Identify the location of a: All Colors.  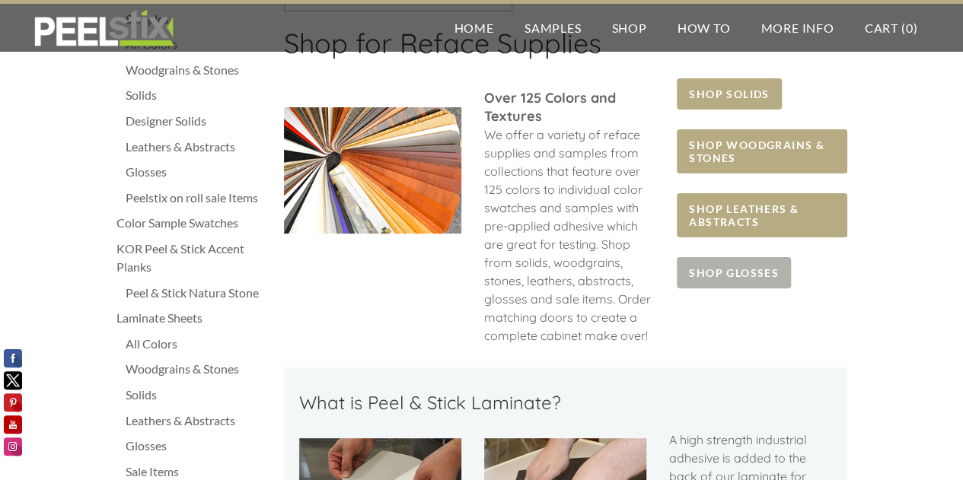
(197, 344).